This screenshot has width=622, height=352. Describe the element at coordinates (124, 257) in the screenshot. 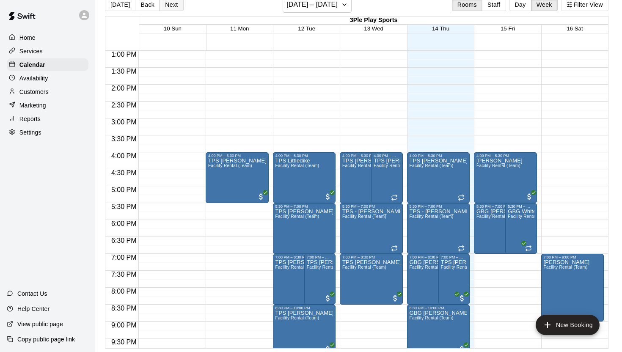

I see `span: 7:00 PM` at that location.